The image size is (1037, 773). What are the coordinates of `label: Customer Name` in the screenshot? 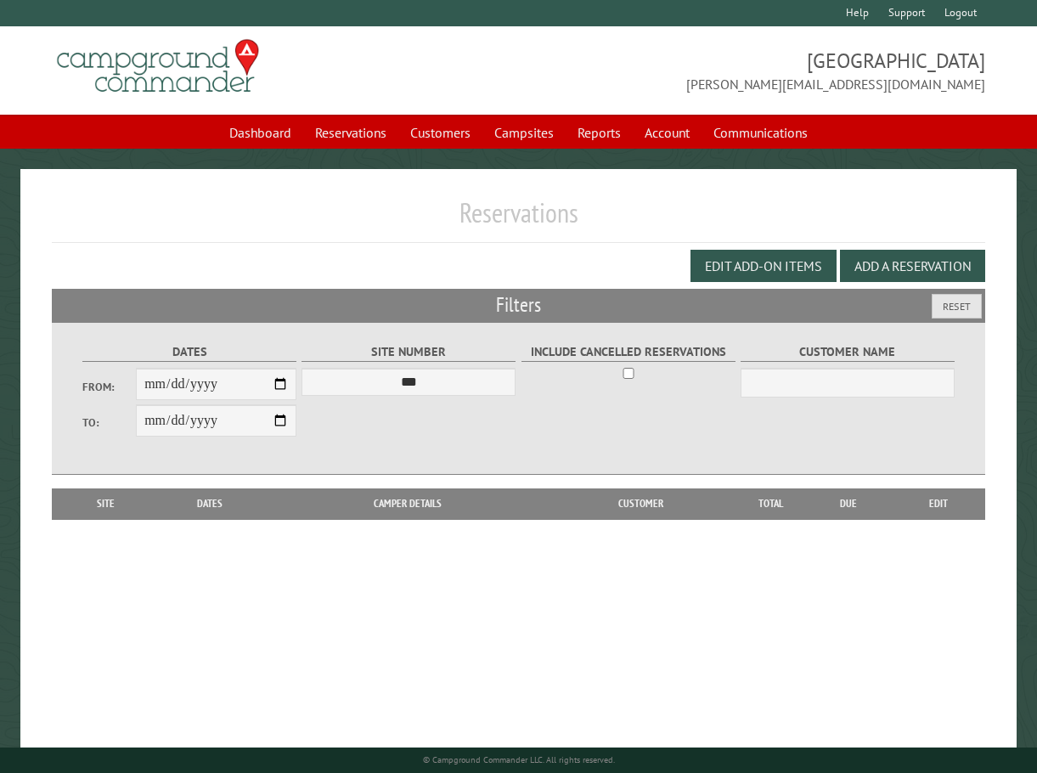 It's located at (848, 352).